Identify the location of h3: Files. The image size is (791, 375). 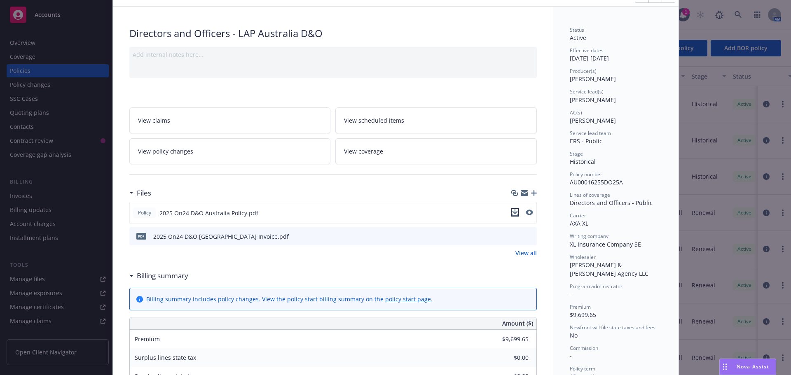
(144, 193).